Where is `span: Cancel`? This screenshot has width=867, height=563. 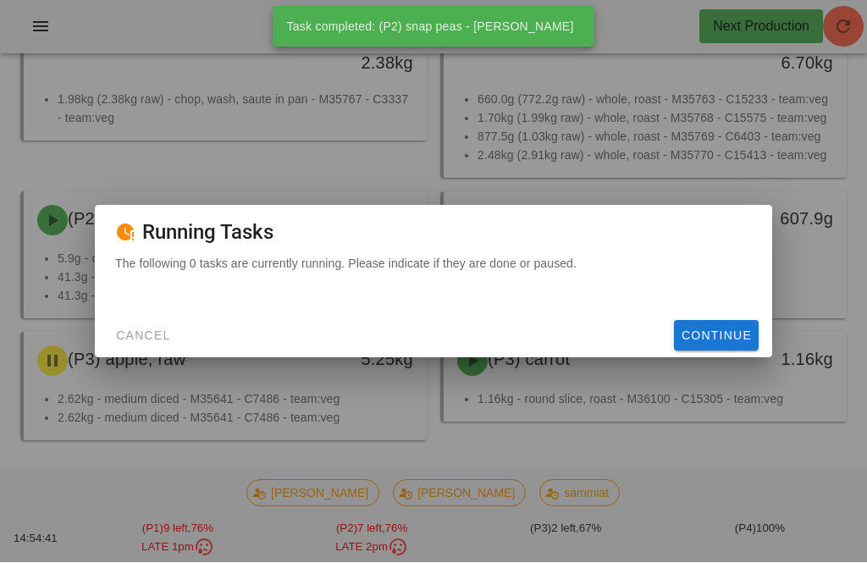
span: Cancel is located at coordinates (143, 336).